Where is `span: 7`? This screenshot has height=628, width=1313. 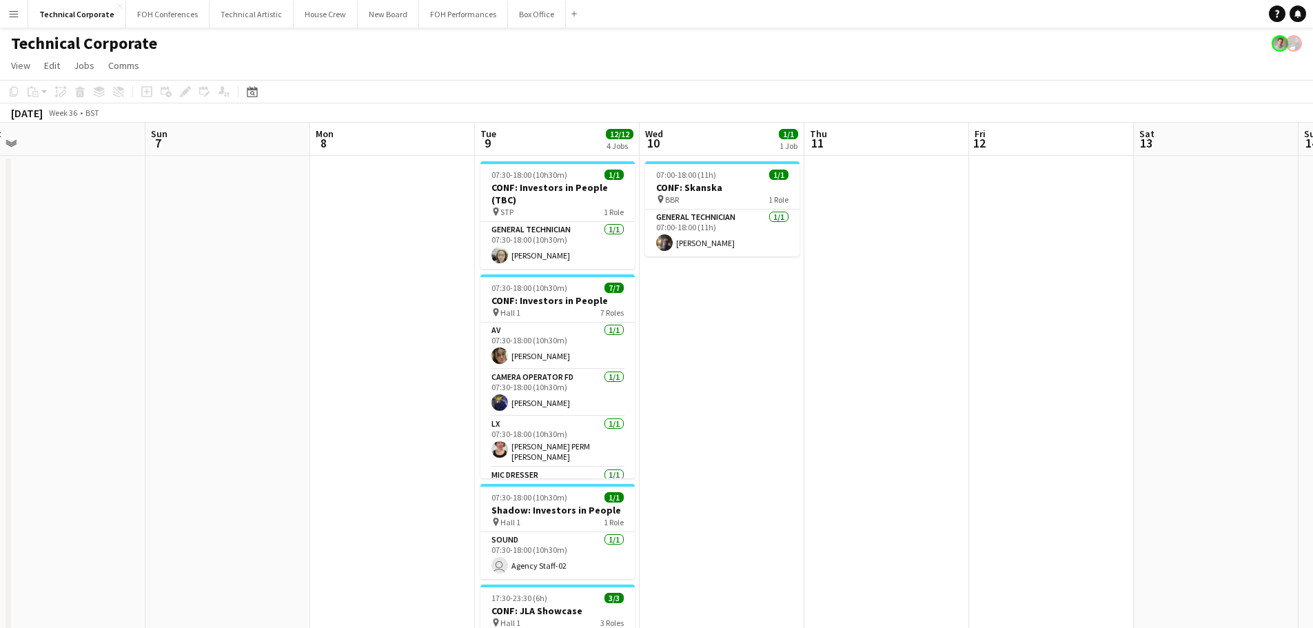 span: 7 is located at coordinates (158, 143).